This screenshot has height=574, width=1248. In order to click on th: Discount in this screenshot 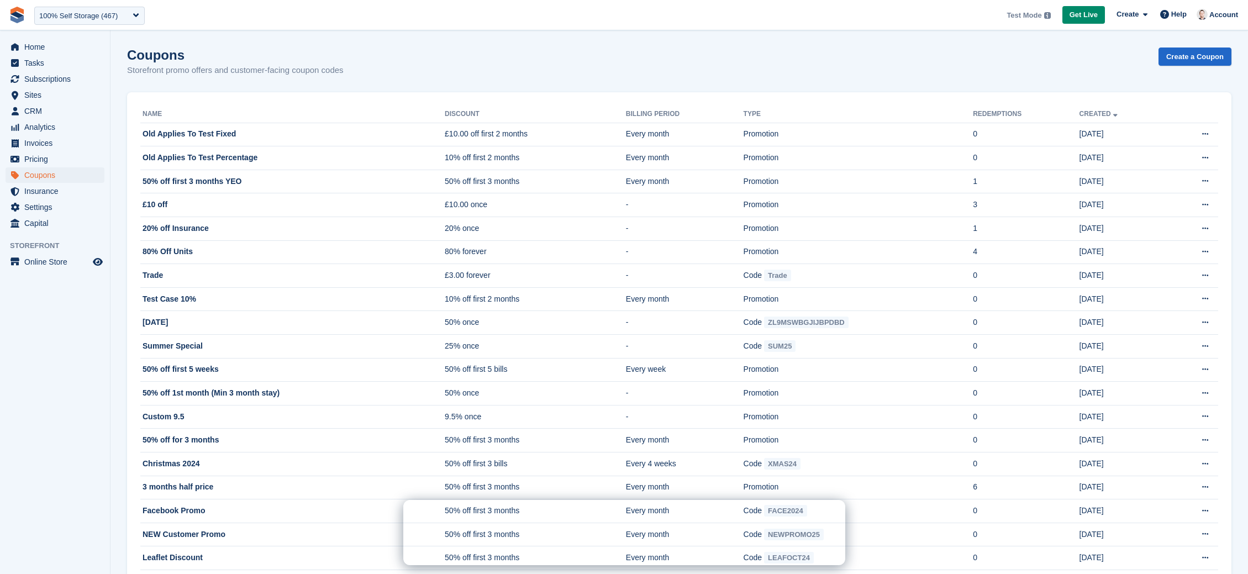, I will do `click(535, 114)`.